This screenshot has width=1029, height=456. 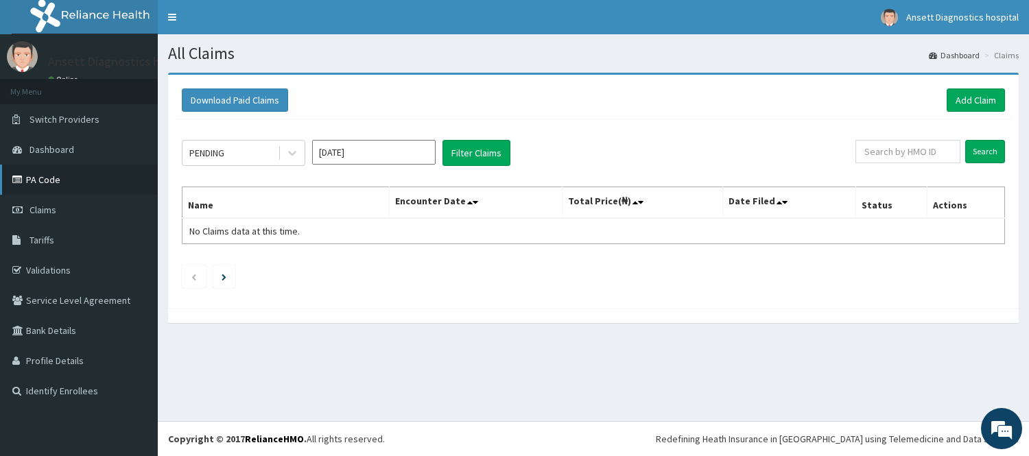 I want to click on span: No Claims data at this time., so click(x=244, y=231).